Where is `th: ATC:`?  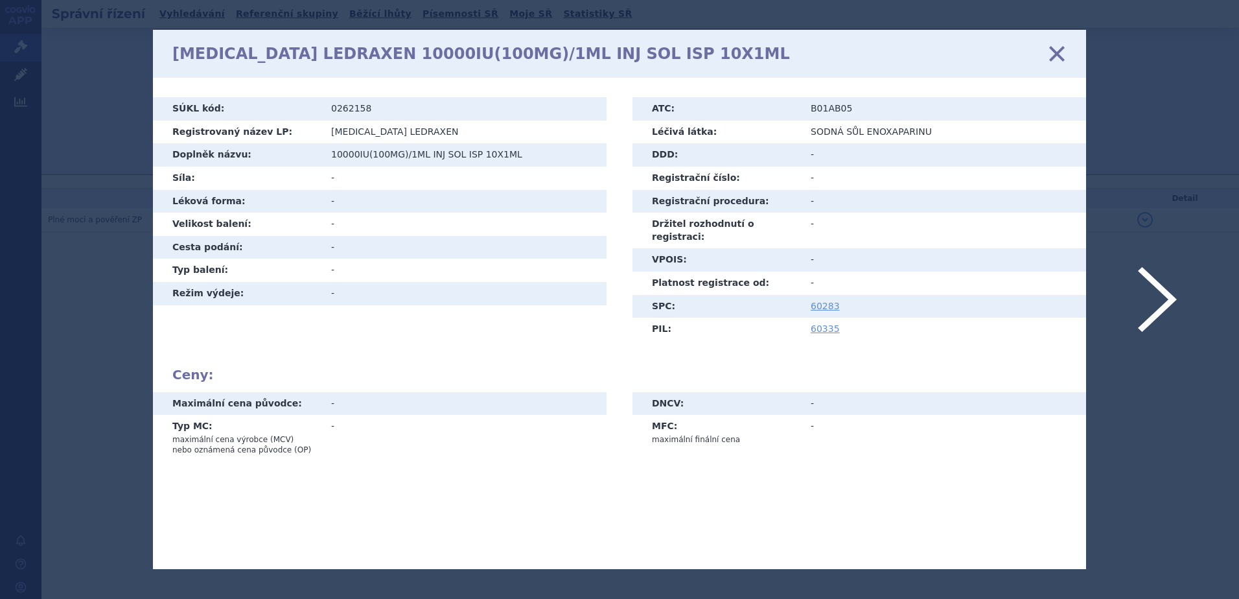
th: ATC: is located at coordinates (717, 109).